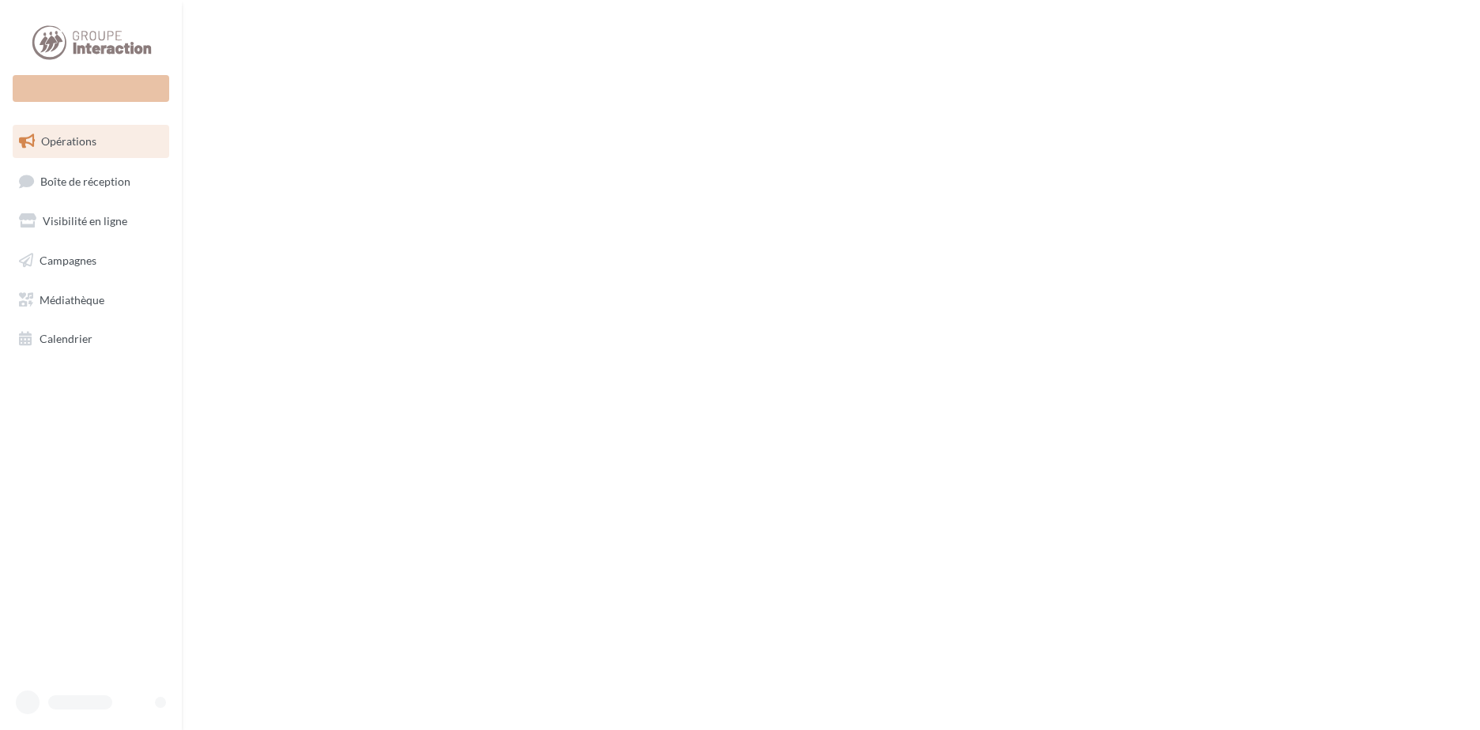 Image resolution: width=1480 pixels, height=730 pixels. I want to click on a: Campagnes, so click(91, 261).